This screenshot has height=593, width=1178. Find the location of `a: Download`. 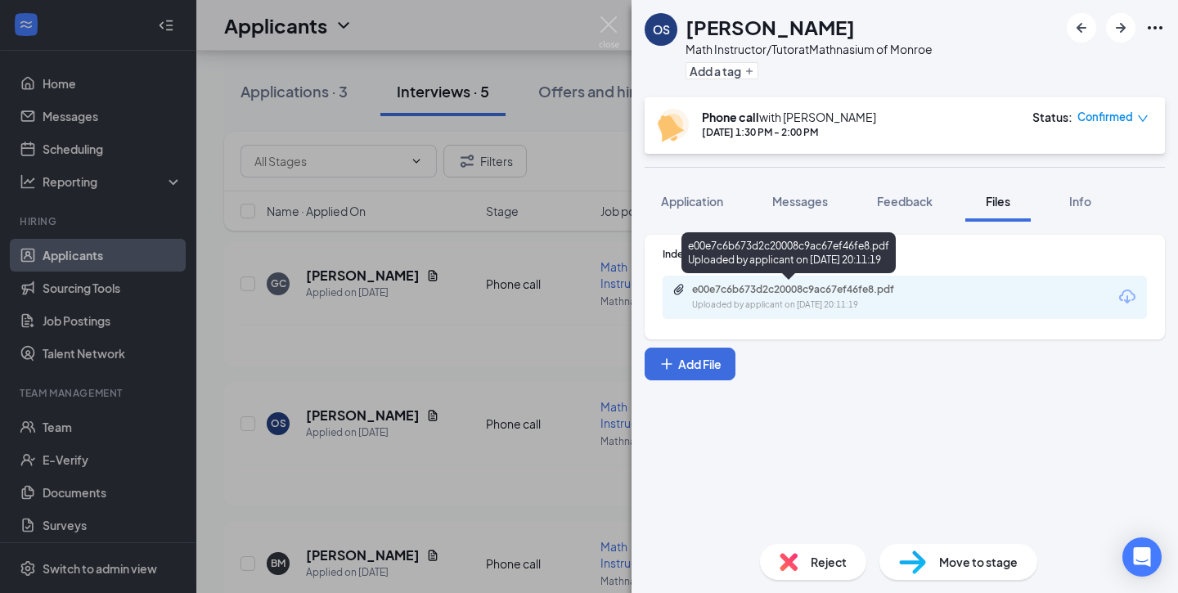

a: Download is located at coordinates (1127, 297).